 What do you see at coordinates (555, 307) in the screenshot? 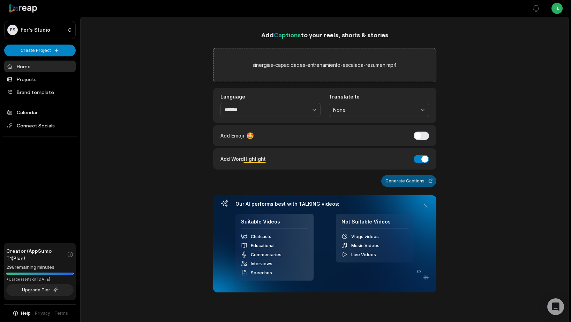
I see `div: Open Intercom Messenger` at bounding box center [555, 307].